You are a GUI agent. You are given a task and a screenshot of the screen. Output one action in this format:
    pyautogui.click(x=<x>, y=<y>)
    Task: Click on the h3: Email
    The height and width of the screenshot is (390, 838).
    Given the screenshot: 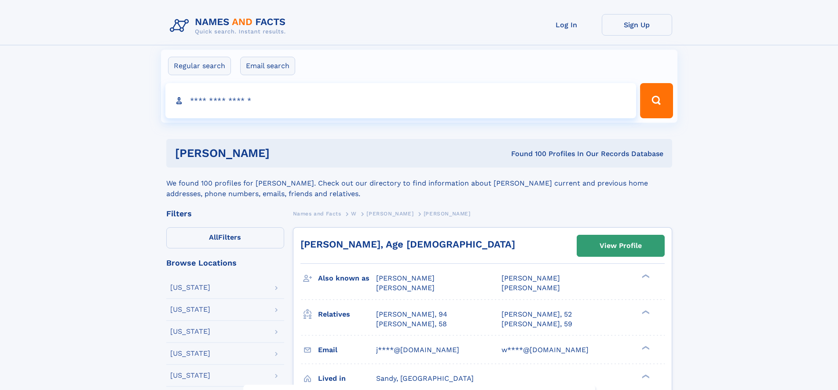 What is the action you would take?
    pyautogui.click(x=347, y=350)
    